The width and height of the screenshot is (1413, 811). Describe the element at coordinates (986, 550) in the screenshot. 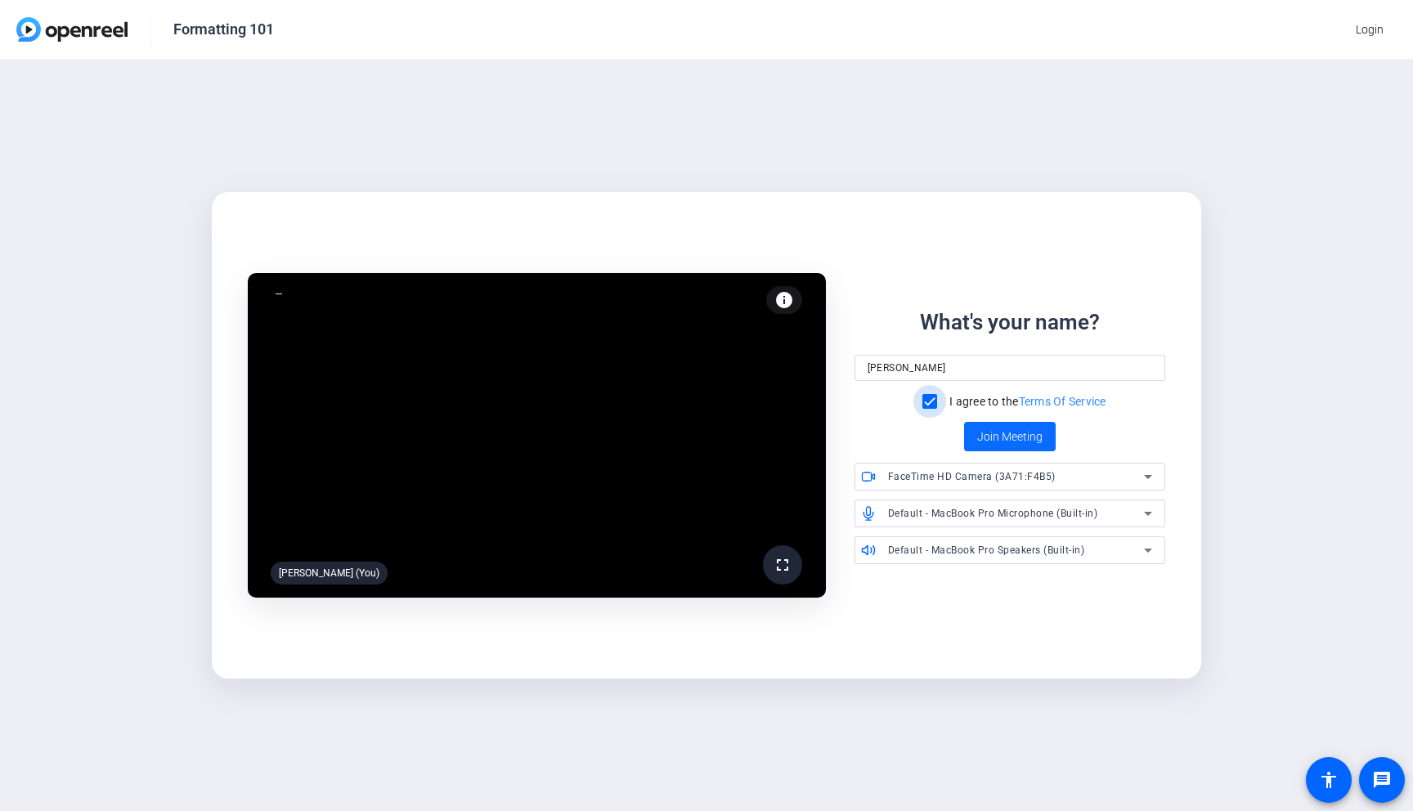

I see `span: Default - MacBook Pro Speakers (Built-in)` at that location.